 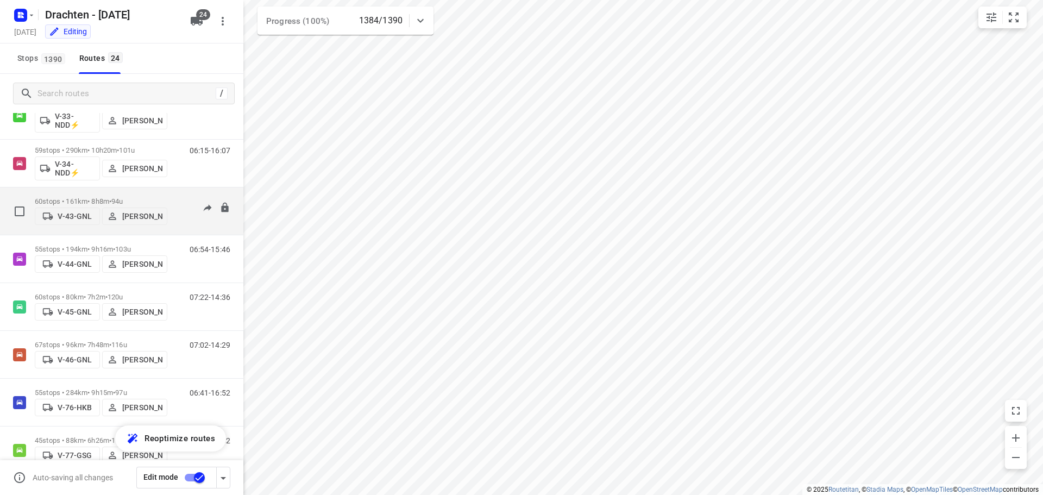 What do you see at coordinates (20, 211) in the screenshot?
I see `span: Select` at bounding box center [20, 211].